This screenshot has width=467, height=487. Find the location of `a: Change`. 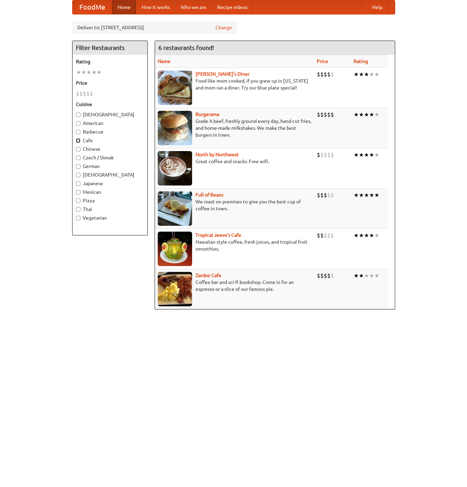

a: Change is located at coordinates (224, 28).